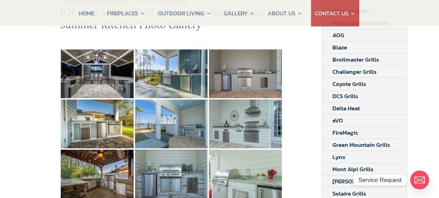  I want to click on img: 5, so click(245, 124).